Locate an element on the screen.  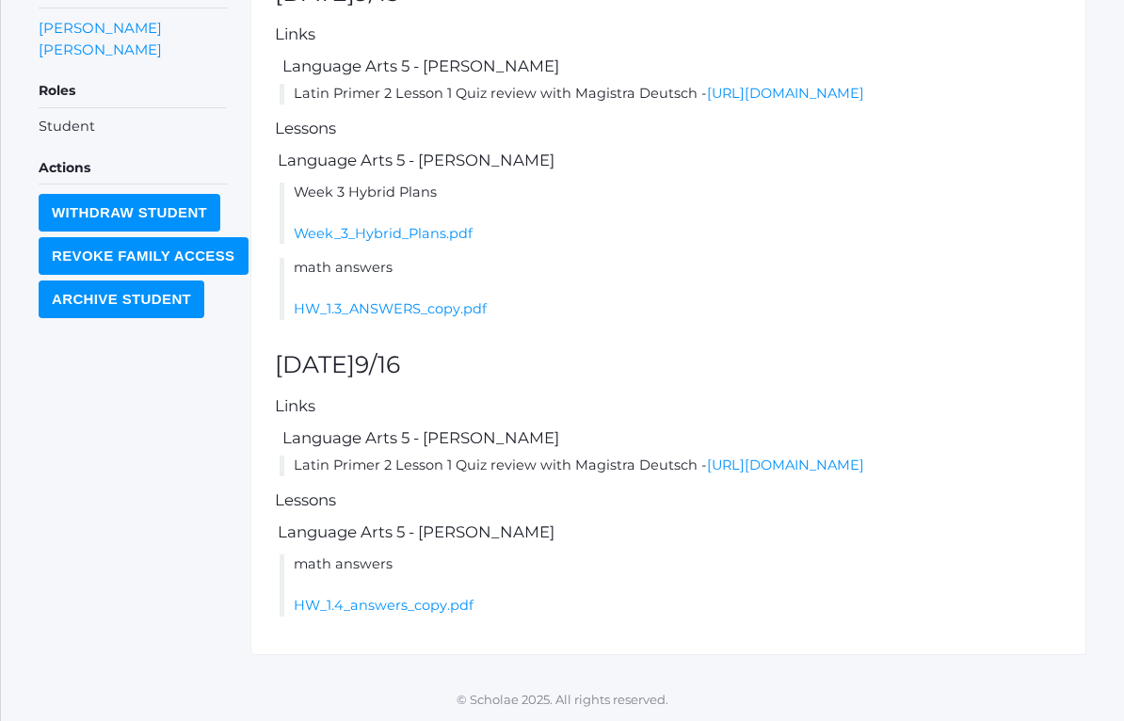
input: Revoke Family Access is located at coordinates (143, 256).